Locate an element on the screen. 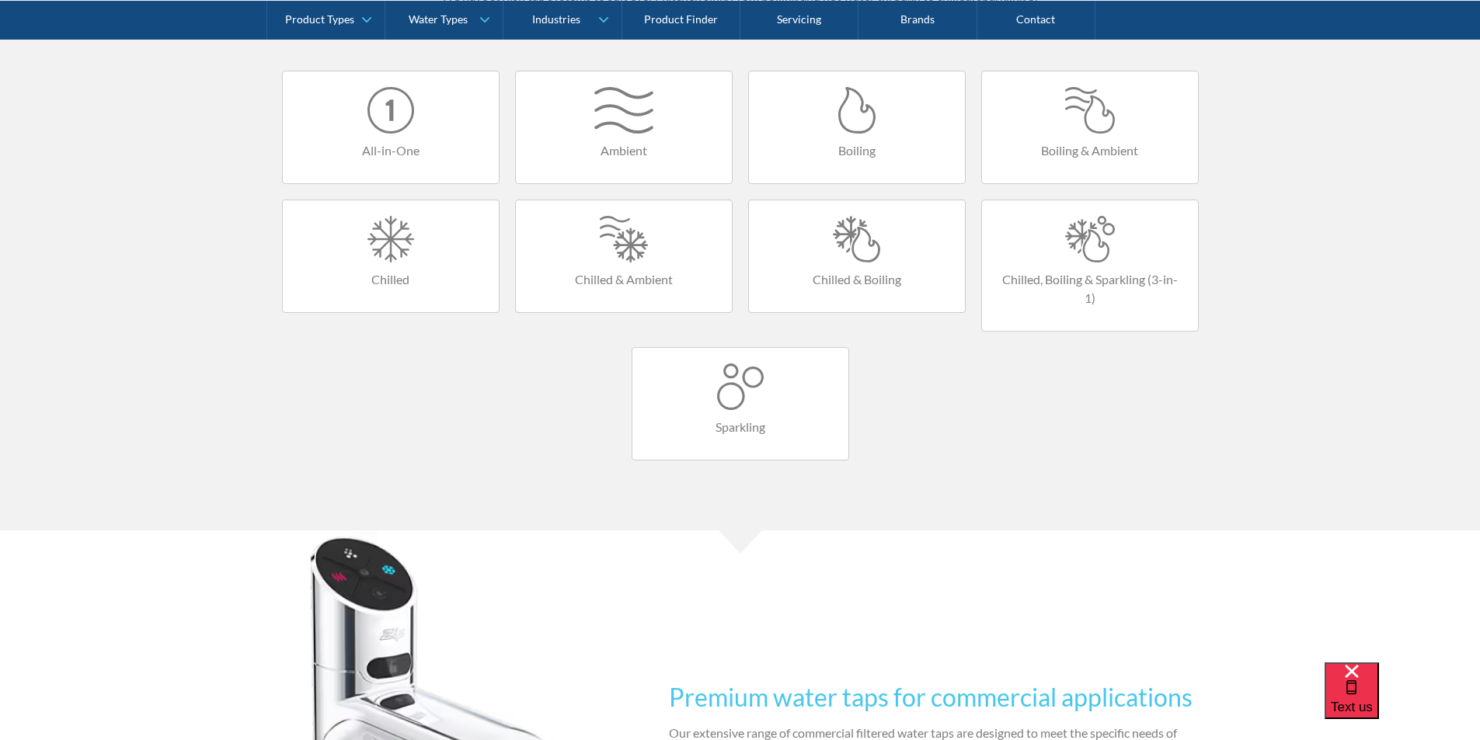 The width and height of the screenshot is (1480, 740). h4: Chilled & Boiling is located at coordinates (857, 280).